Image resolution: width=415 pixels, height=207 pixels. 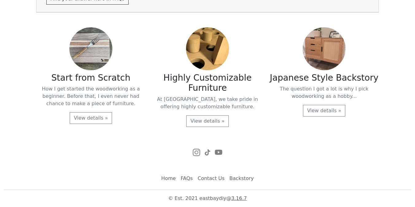 What do you see at coordinates (91, 49) in the screenshot?
I see `img: Start from Scratch` at bounding box center [91, 49].